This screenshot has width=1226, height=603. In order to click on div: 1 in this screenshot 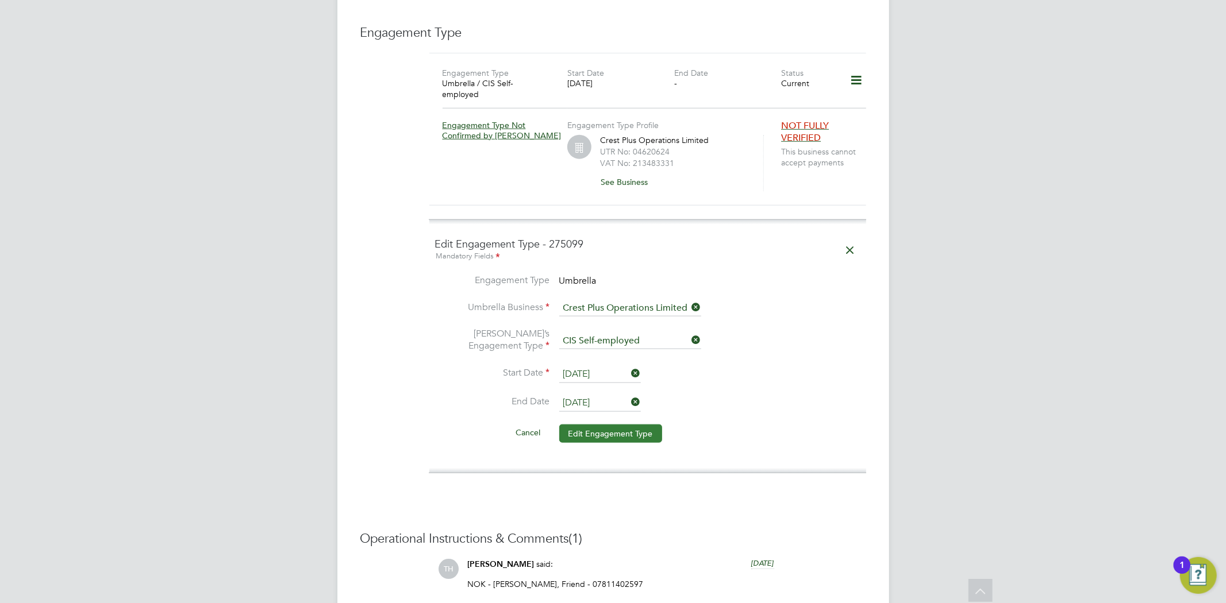, I will do `click(1181, 573)`.